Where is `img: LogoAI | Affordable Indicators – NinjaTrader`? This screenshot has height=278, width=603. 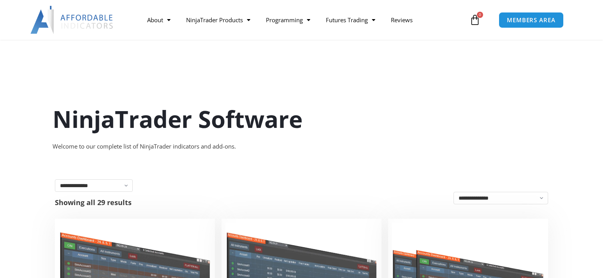 img: LogoAI | Affordable Indicators – NinjaTrader is located at coordinates (72, 20).